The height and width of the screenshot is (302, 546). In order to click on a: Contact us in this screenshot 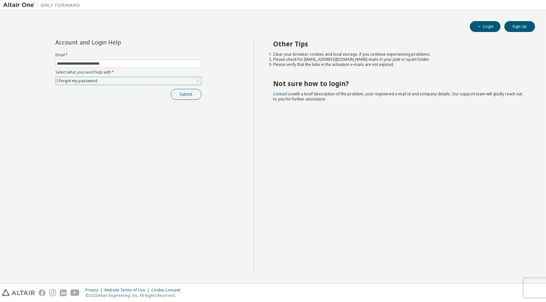, I will do `click(283, 94)`.